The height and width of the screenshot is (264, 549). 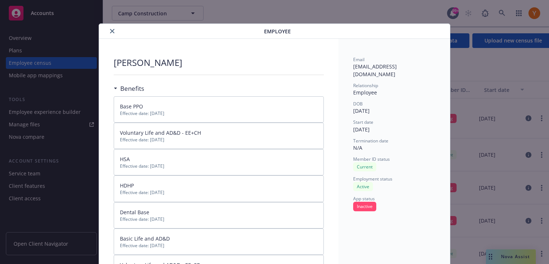 I want to click on span: Employment status, so click(x=372, y=179).